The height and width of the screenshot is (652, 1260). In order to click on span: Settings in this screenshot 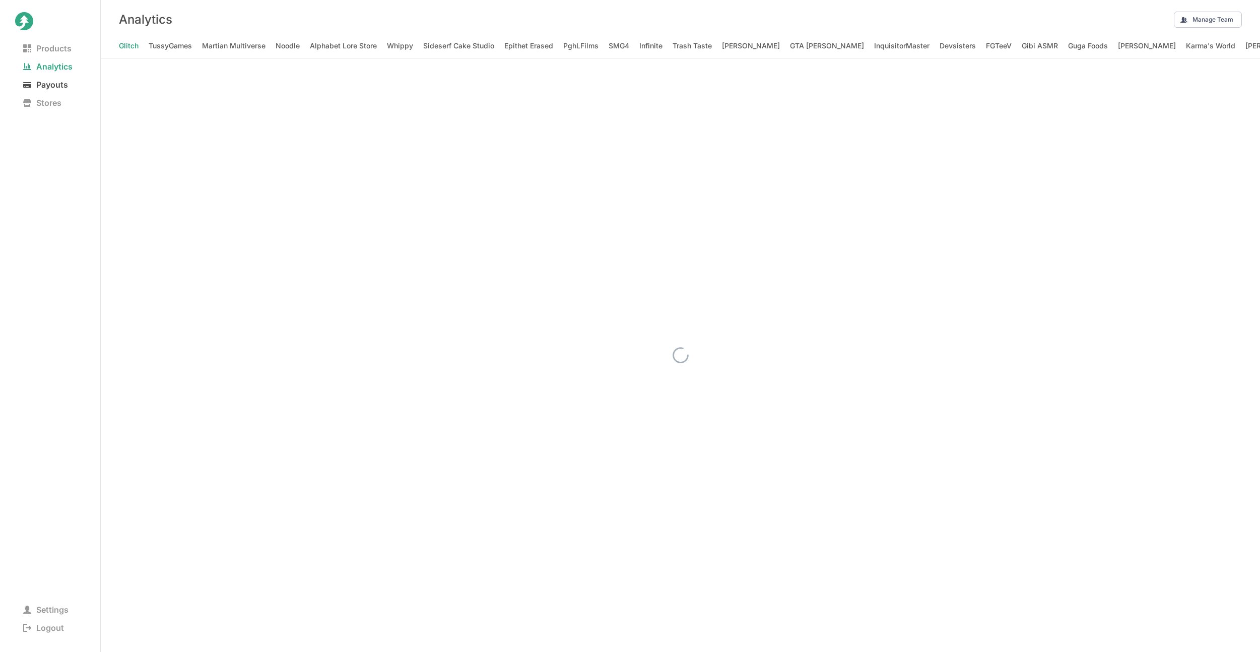, I will do `click(46, 610)`.